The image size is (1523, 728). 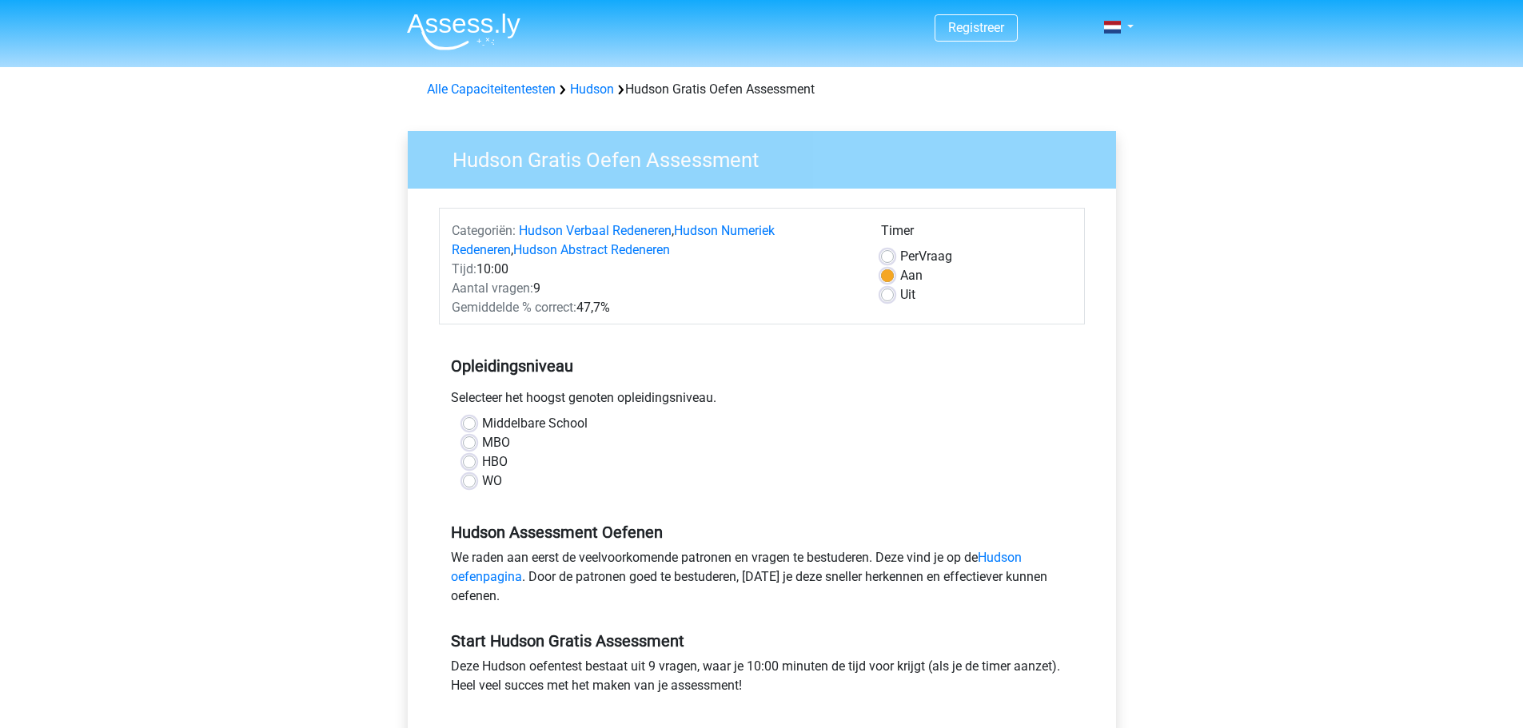 What do you see at coordinates (909, 256) in the screenshot?
I see `span: Per` at bounding box center [909, 256].